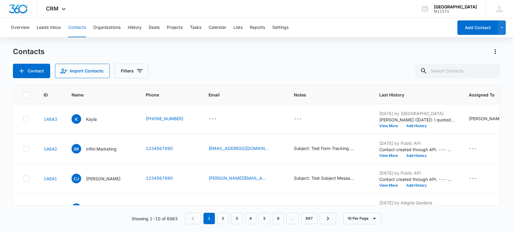 This screenshot has height=232, width=513. What do you see at coordinates (209, 218) in the screenshot?
I see `em: 1` at bounding box center [209, 218].